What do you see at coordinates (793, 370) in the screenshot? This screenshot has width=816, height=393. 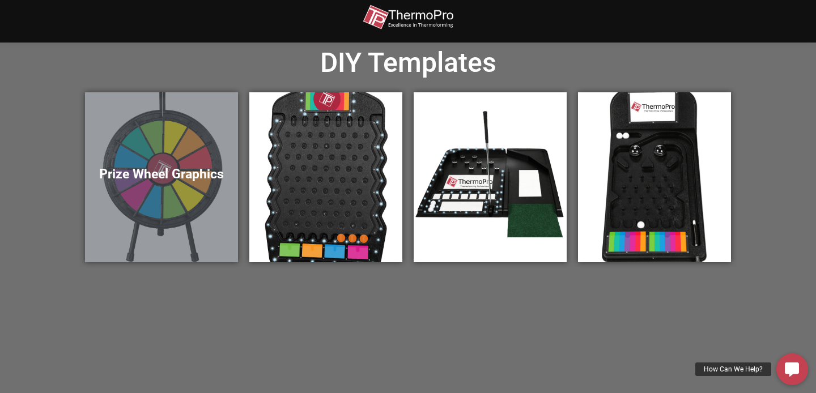 I see `a: How Can We Help?` at bounding box center [793, 370].